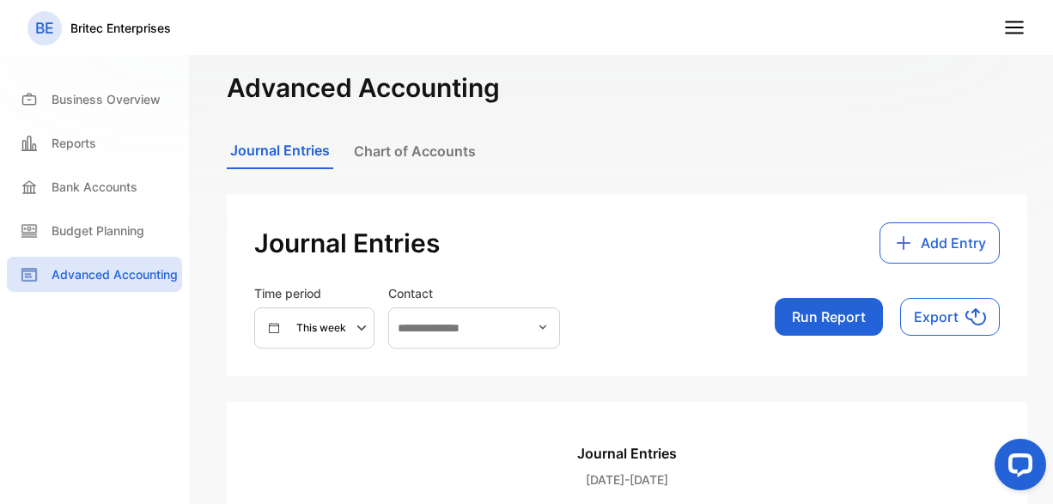 This screenshot has width=1053, height=504. What do you see at coordinates (40, 33) in the screenshot?
I see `button: Open LiveChat chat widget` at bounding box center [40, 33].